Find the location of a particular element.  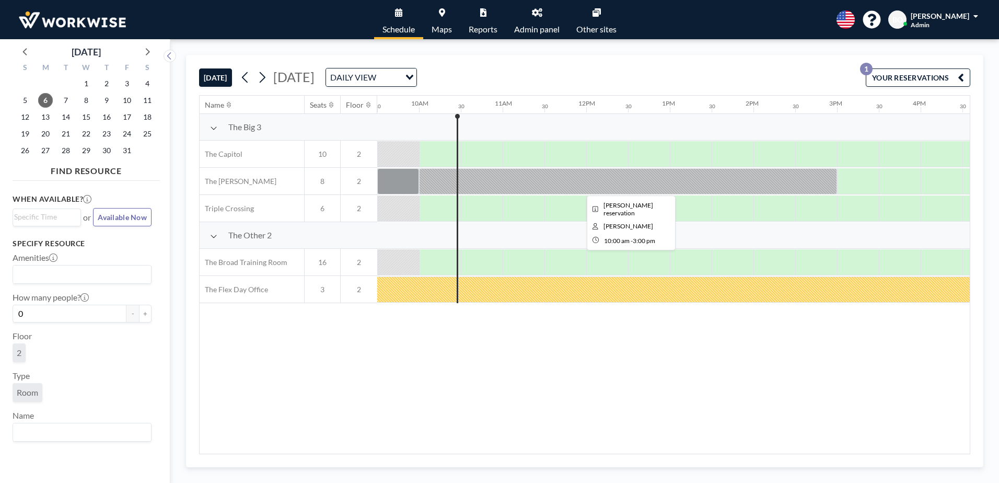

label: Floor is located at coordinates (22, 336).